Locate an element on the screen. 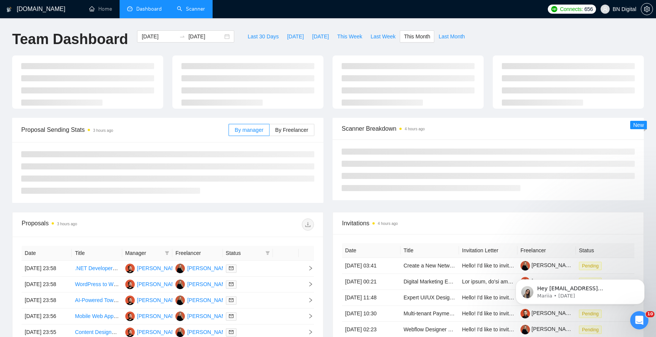  td: Expert UI/UX Designer for SaaS Landing Page (Figma) is located at coordinates (430, 298).